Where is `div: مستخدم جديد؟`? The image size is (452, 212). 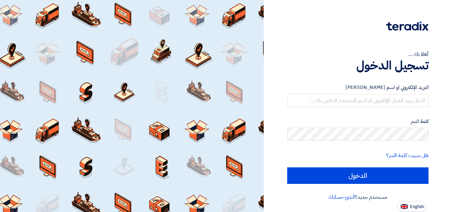
div: مستخدم جديد؟ is located at coordinates (358, 197).